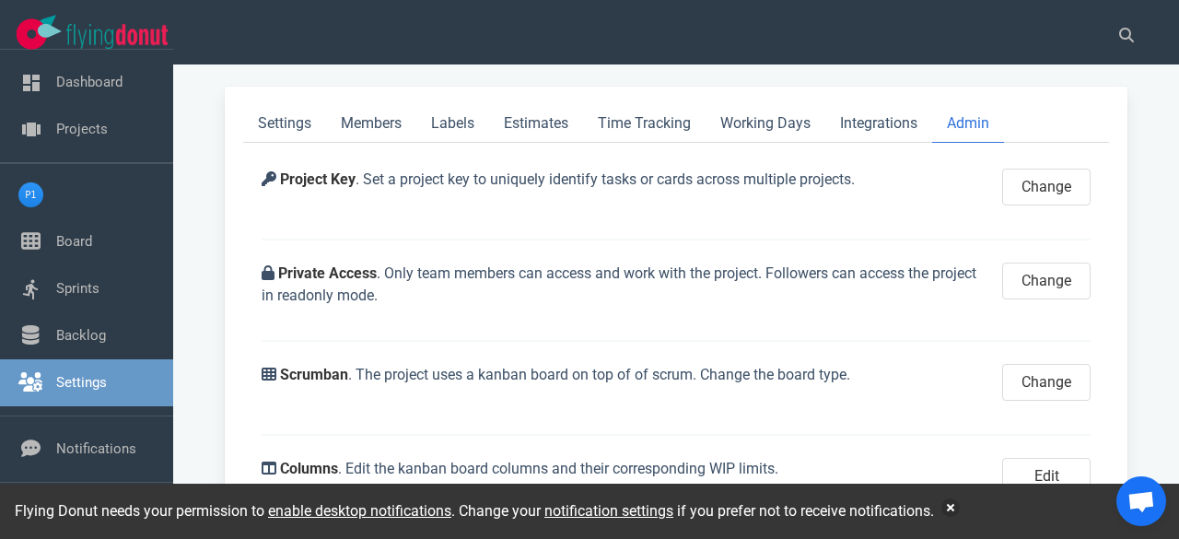  I want to click on div: . The project uses a kanban board on top of of scrum. Change the board type., so click(621, 382).